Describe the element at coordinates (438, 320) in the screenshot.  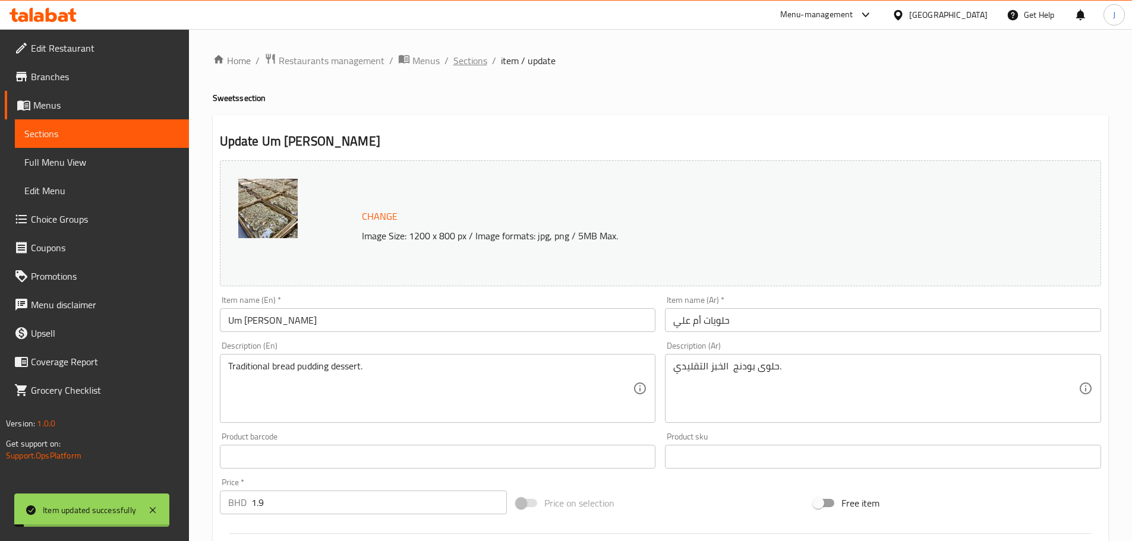
I see `input: Enter name En` at that location.